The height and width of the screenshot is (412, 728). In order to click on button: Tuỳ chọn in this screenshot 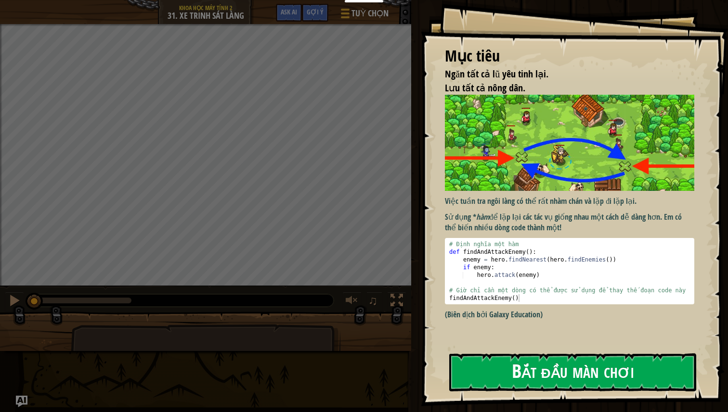, I will do `click(363, 15)`.